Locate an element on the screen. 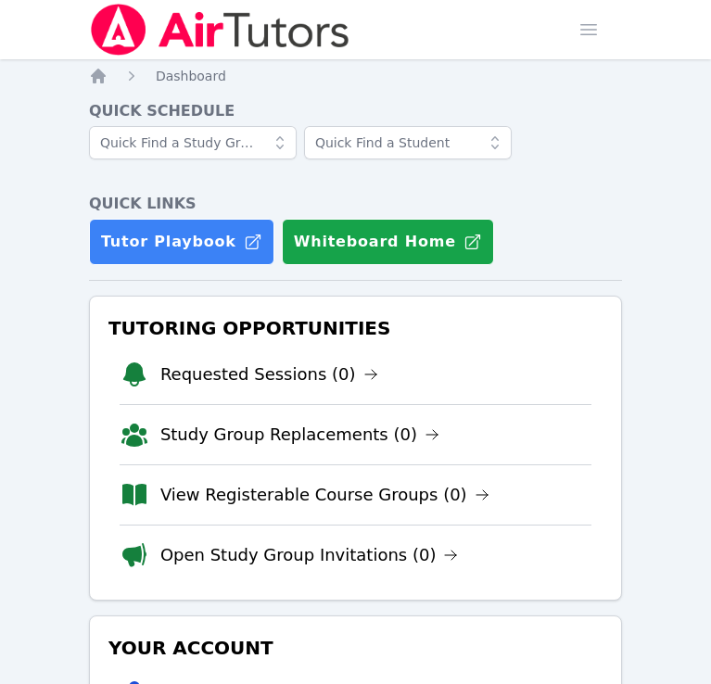 This screenshot has width=711, height=684. a: Study Group Replacements (0) is located at coordinates (299, 435).